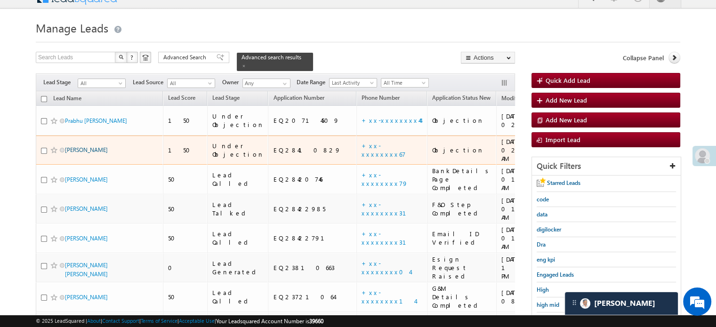  Describe the element at coordinates (44, 99) in the screenshot. I see `input: Check all records` at that location.